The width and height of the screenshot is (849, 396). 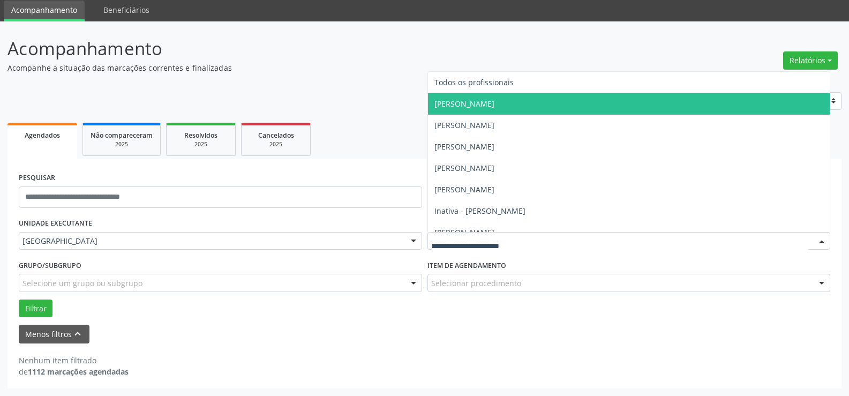 What do you see at coordinates (811, 61) in the screenshot?
I see `button: Relatórios` at bounding box center [811, 61].